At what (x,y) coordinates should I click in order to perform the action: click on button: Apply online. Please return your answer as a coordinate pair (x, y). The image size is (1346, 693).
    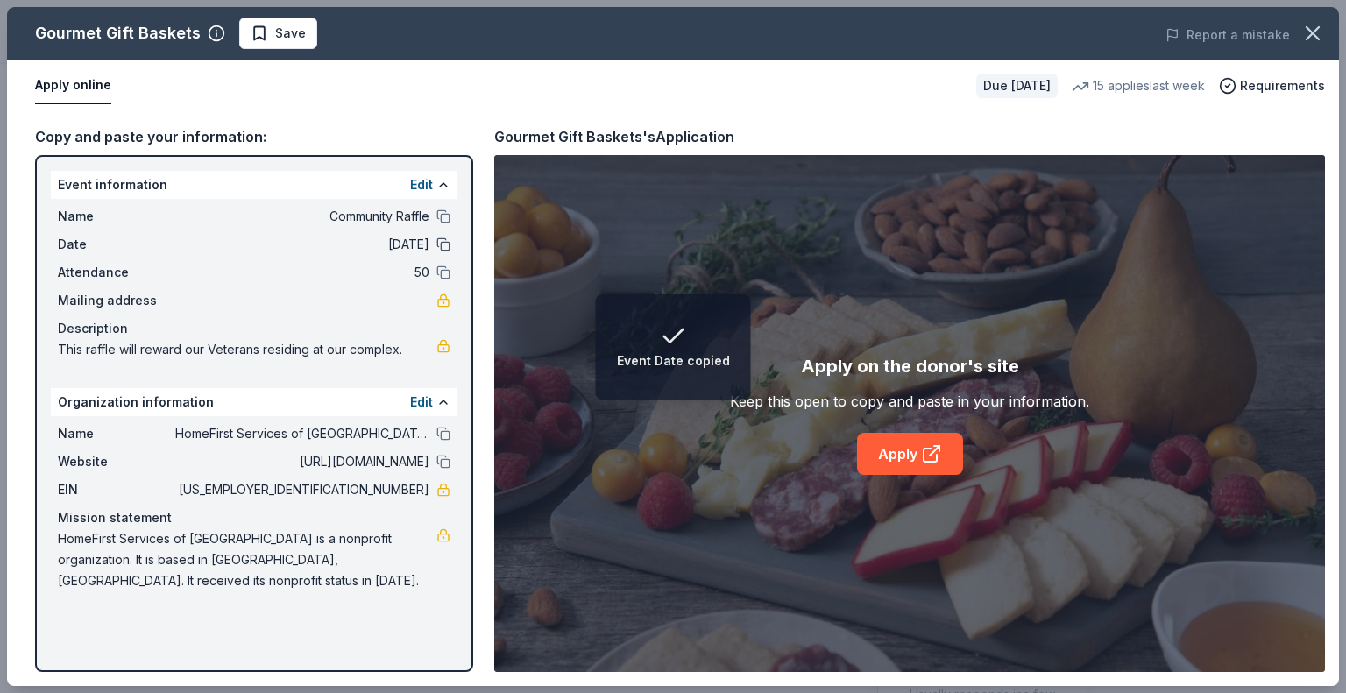
    Looking at the image, I should click on (73, 86).